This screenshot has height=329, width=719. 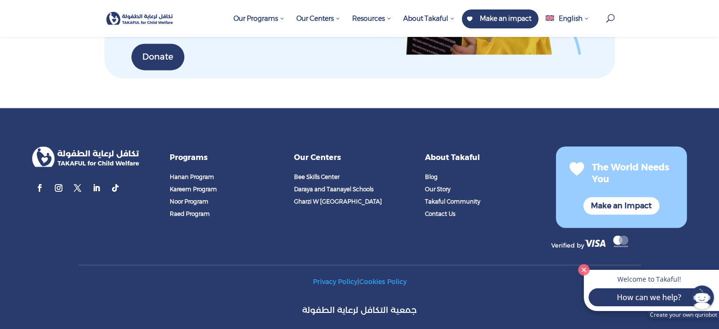 What do you see at coordinates (228, 176) in the screenshot?
I see `a: Hanan Program` at bounding box center [228, 176].